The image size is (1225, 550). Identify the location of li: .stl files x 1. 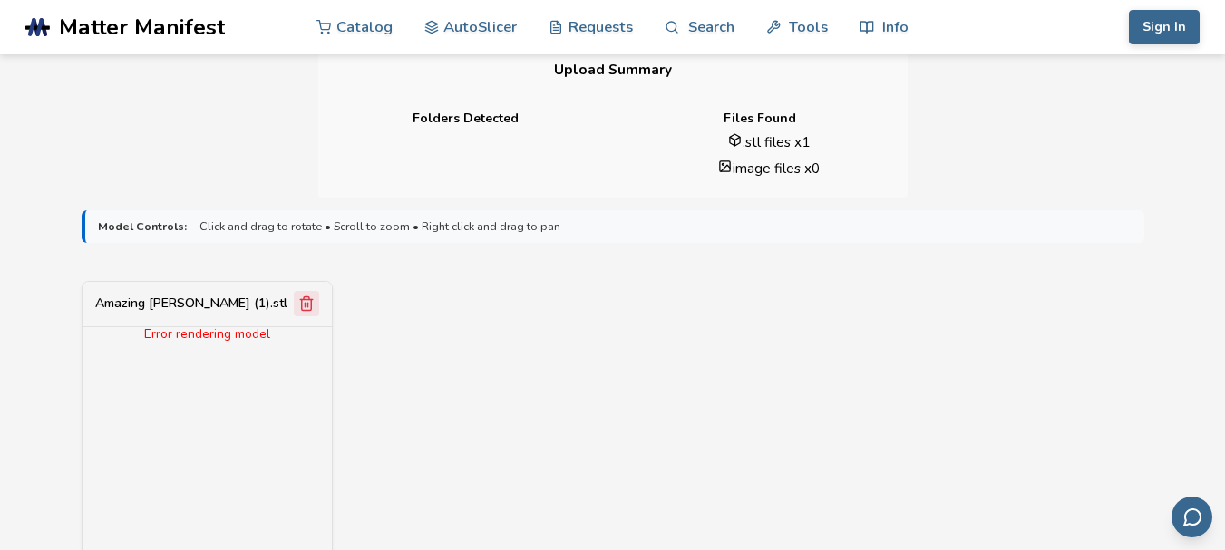
(769, 141).